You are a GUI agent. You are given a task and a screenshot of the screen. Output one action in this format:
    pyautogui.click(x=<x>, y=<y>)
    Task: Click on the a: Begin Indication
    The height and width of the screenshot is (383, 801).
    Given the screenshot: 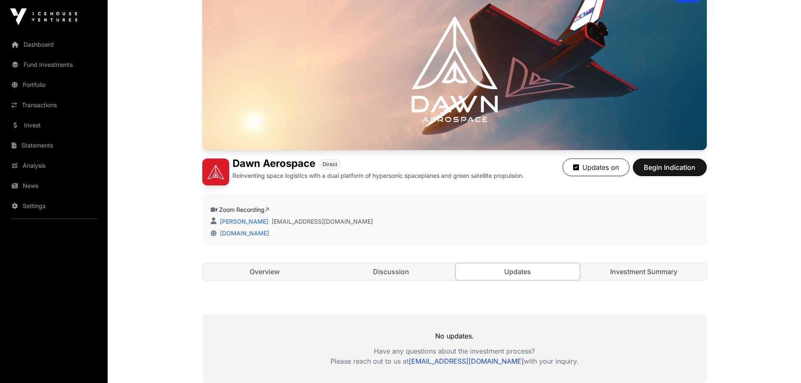 What is the action you would take?
    pyautogui.click(x=670, y=171)
    